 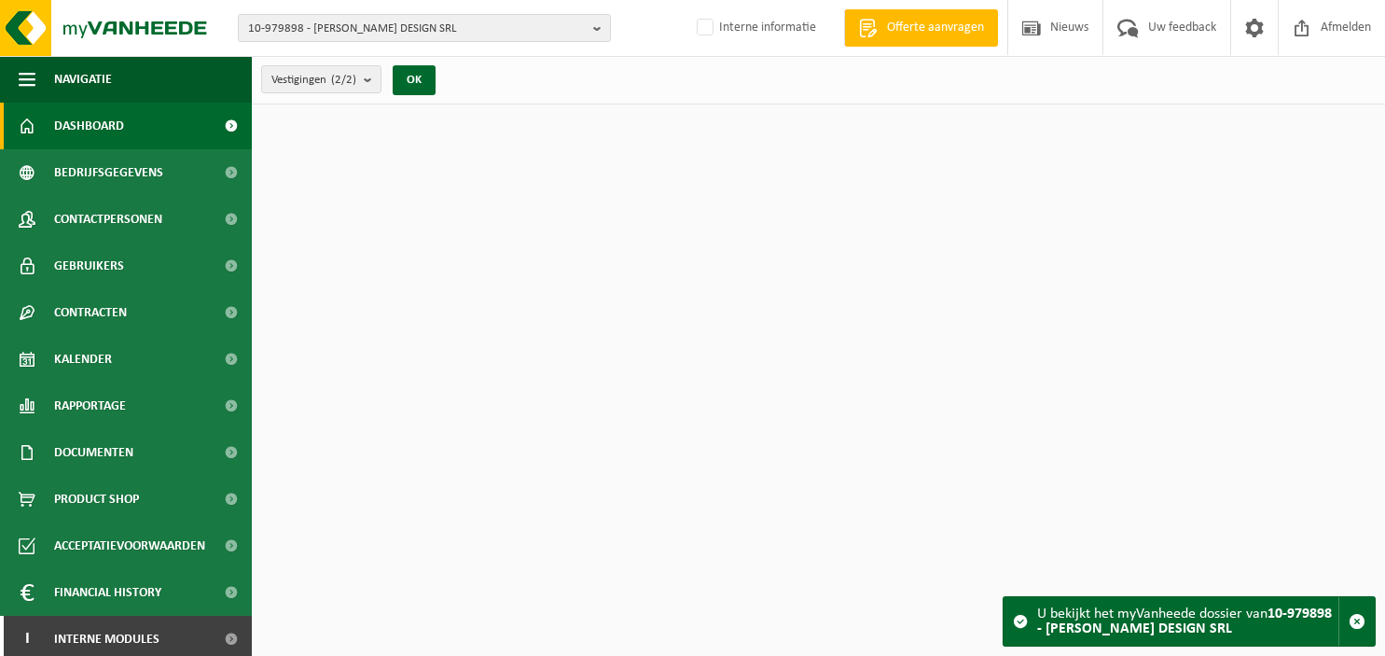 What do you see at coordinates (920, 28) in the screenshot?
I see `a: Offerte aanvragen` at bounding box center [920, 28].